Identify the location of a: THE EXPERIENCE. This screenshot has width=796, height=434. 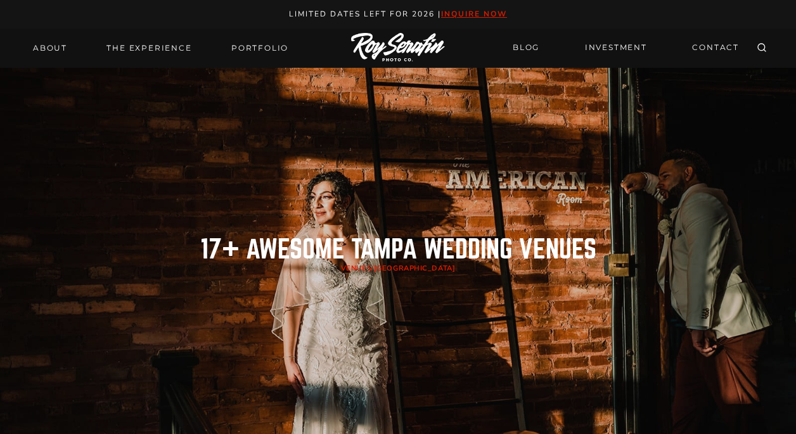
(149, 48).